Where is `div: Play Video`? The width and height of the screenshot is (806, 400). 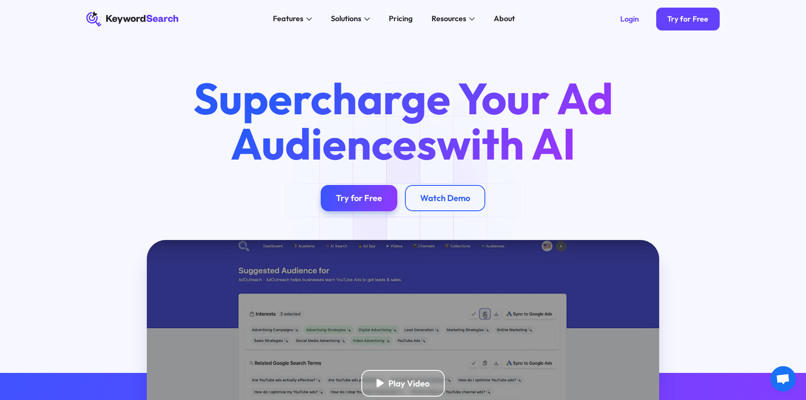
div: Play Video is located at coordinates (409, 383).